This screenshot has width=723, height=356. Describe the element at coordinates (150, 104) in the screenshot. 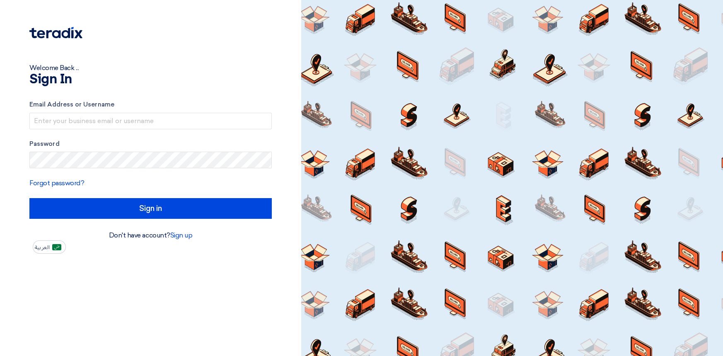

I see `label: Email Address or Username` at that location.